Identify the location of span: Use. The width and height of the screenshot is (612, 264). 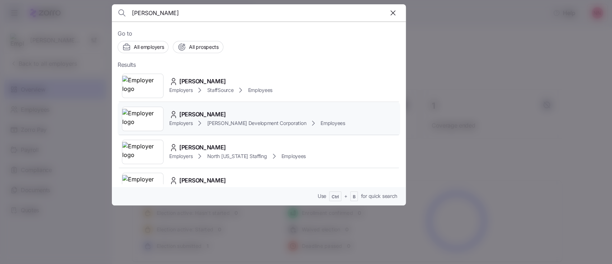
(322, 196).